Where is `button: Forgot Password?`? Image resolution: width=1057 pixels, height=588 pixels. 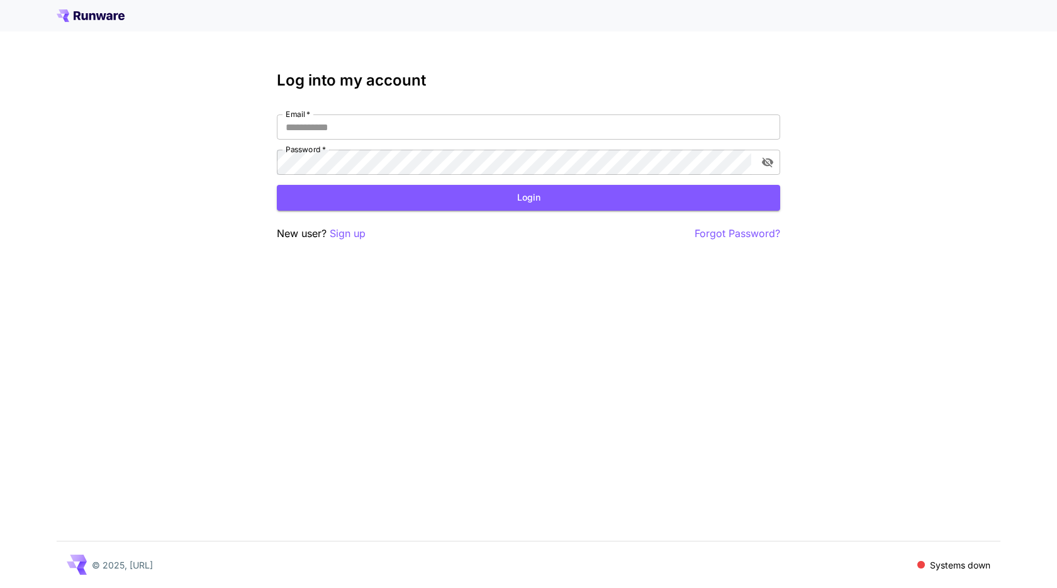
button: Forgot Password? is located at coordinates (737, 233).